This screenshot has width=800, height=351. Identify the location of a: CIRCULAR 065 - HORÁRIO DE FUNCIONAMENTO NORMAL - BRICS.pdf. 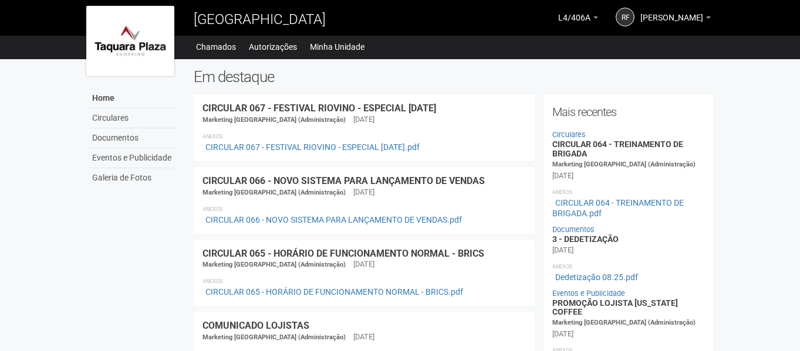
(334, 292).